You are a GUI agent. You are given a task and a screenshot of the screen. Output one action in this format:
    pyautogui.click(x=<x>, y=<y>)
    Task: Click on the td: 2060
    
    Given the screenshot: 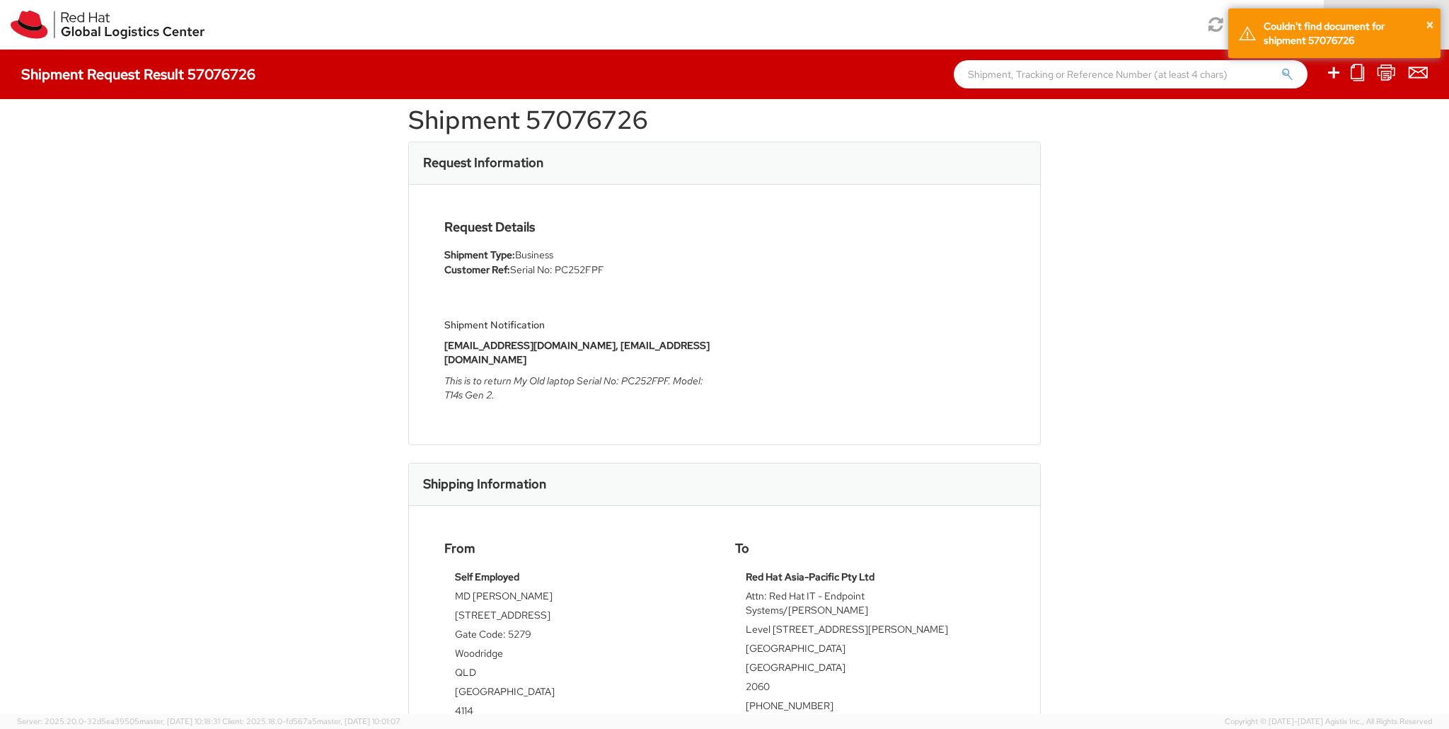 What is the action you would take?
    pyautogui.click(x=869, y=688)
    